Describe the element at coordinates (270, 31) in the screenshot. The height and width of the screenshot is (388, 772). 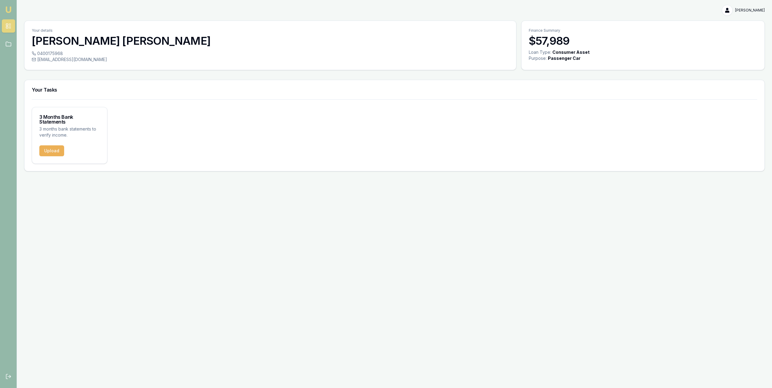
I see `p: Your details` at that location.